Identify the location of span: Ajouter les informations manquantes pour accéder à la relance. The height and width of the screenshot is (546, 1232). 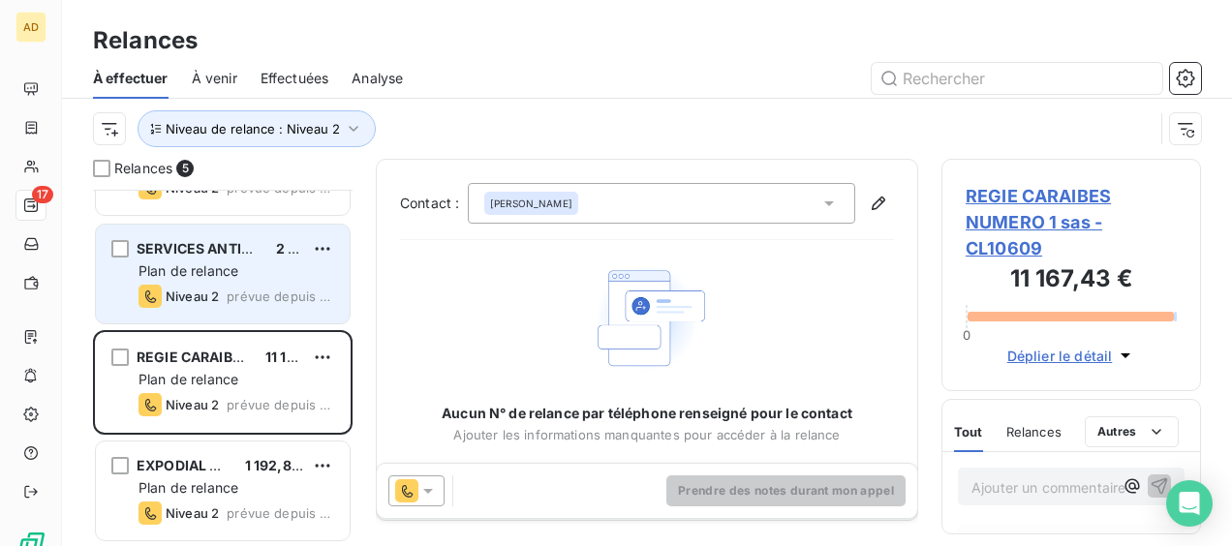
(646, 435).